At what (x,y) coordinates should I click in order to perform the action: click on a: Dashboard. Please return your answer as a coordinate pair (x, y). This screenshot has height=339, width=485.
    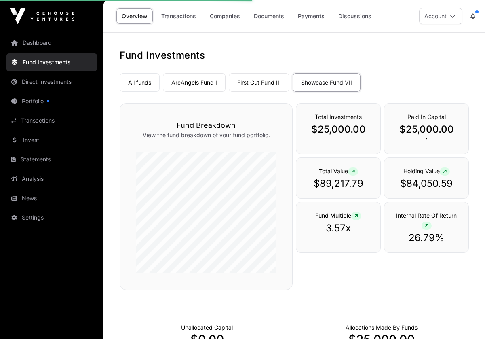
    Looking at the image, I should click on (52, 43).